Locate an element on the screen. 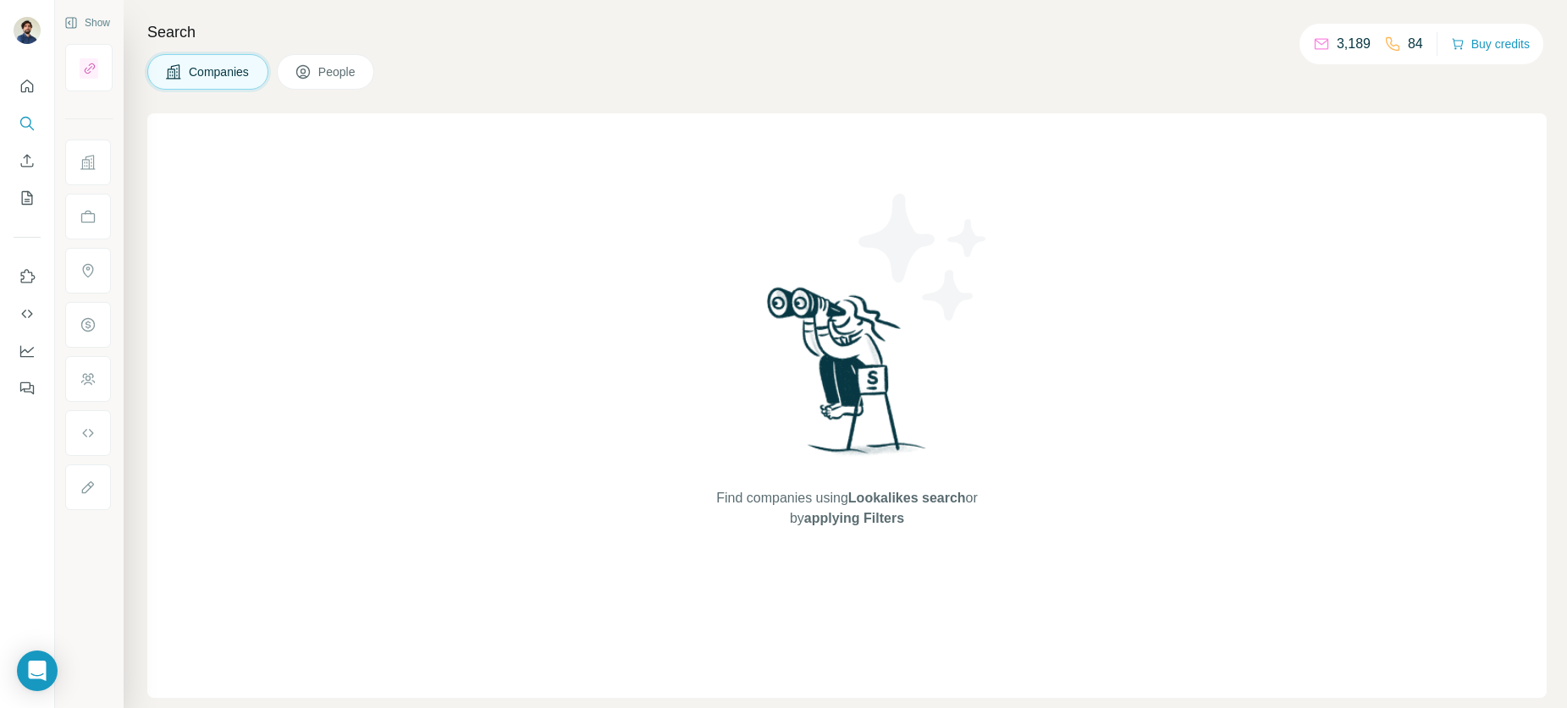  p: 84 is located at coordinates (1415, 44).